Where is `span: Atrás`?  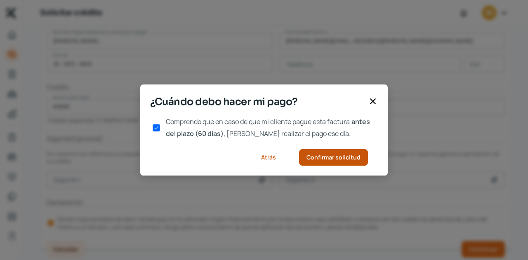
span: Atrás is located at coordinates (269, 158).